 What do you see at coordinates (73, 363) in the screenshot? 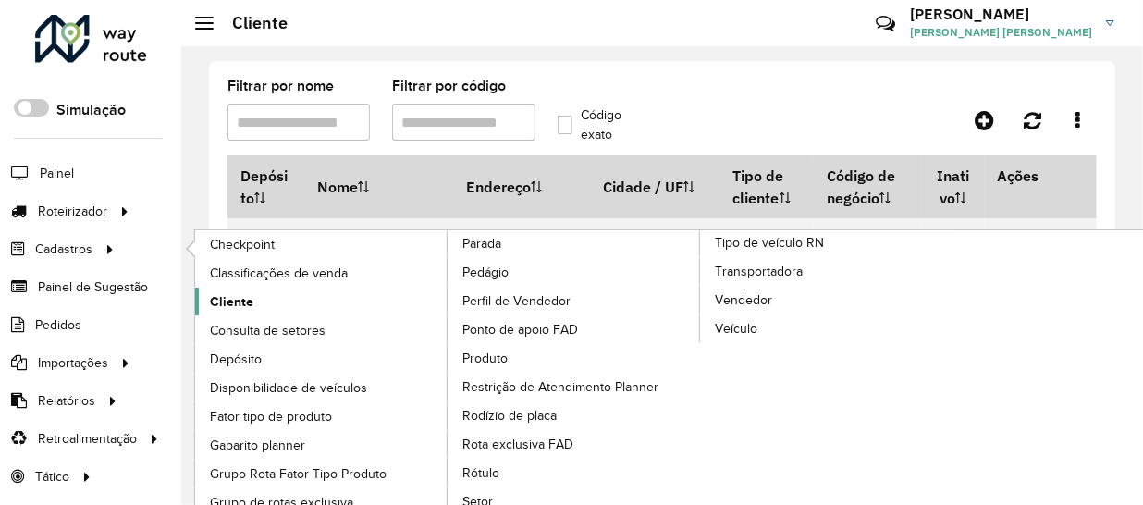
I see `span: Importações` at bounding box center [73, 363].